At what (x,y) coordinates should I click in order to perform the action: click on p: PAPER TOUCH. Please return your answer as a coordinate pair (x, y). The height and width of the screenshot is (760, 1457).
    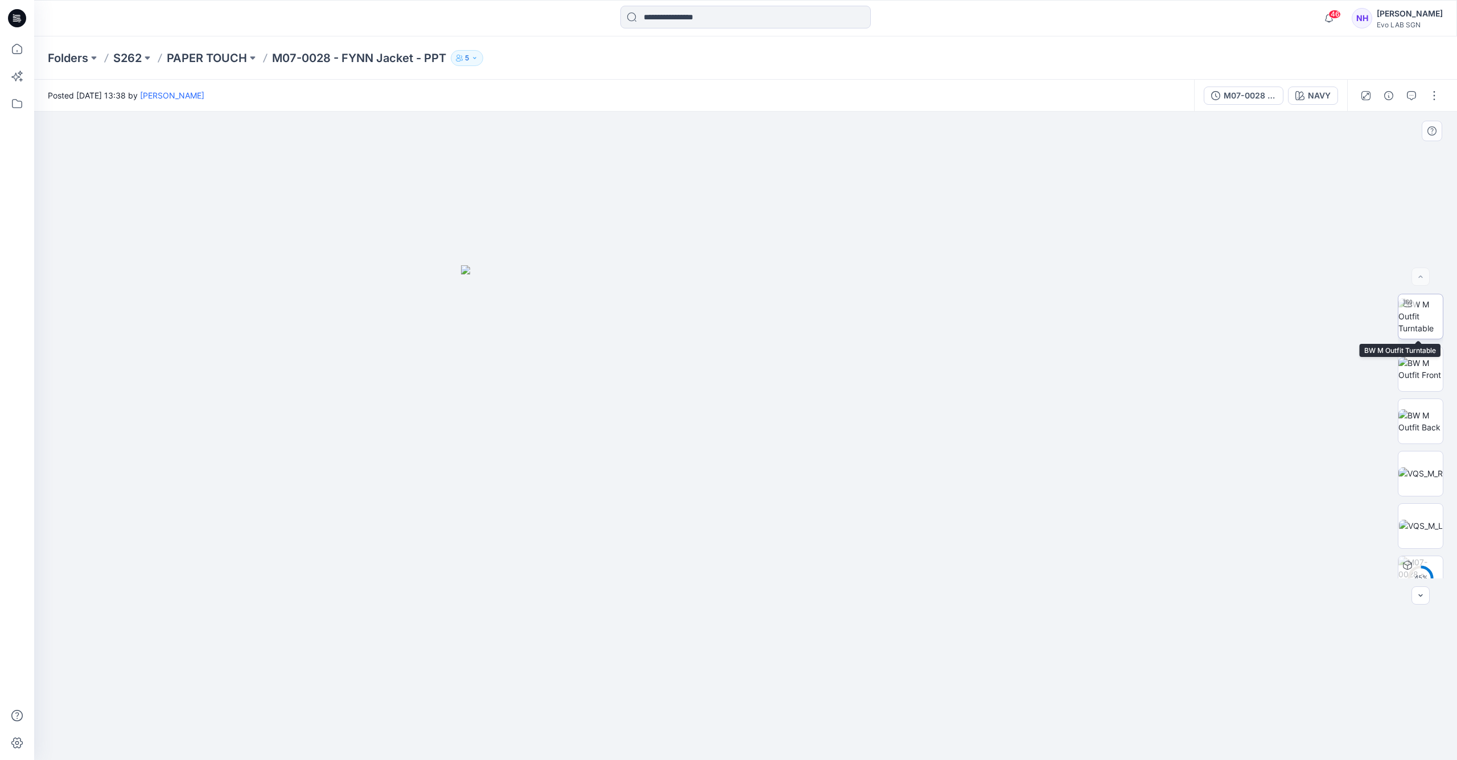
    Looking at the image, I should click on (207, 58).